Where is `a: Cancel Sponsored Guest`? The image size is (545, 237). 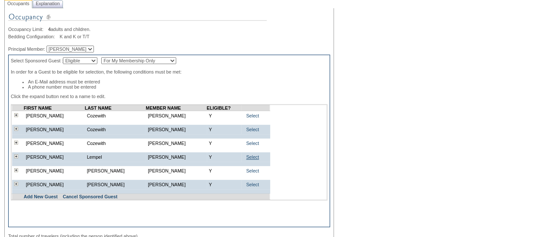 a: Cancel Sponsored Guest is located at coordinates (90, 197).